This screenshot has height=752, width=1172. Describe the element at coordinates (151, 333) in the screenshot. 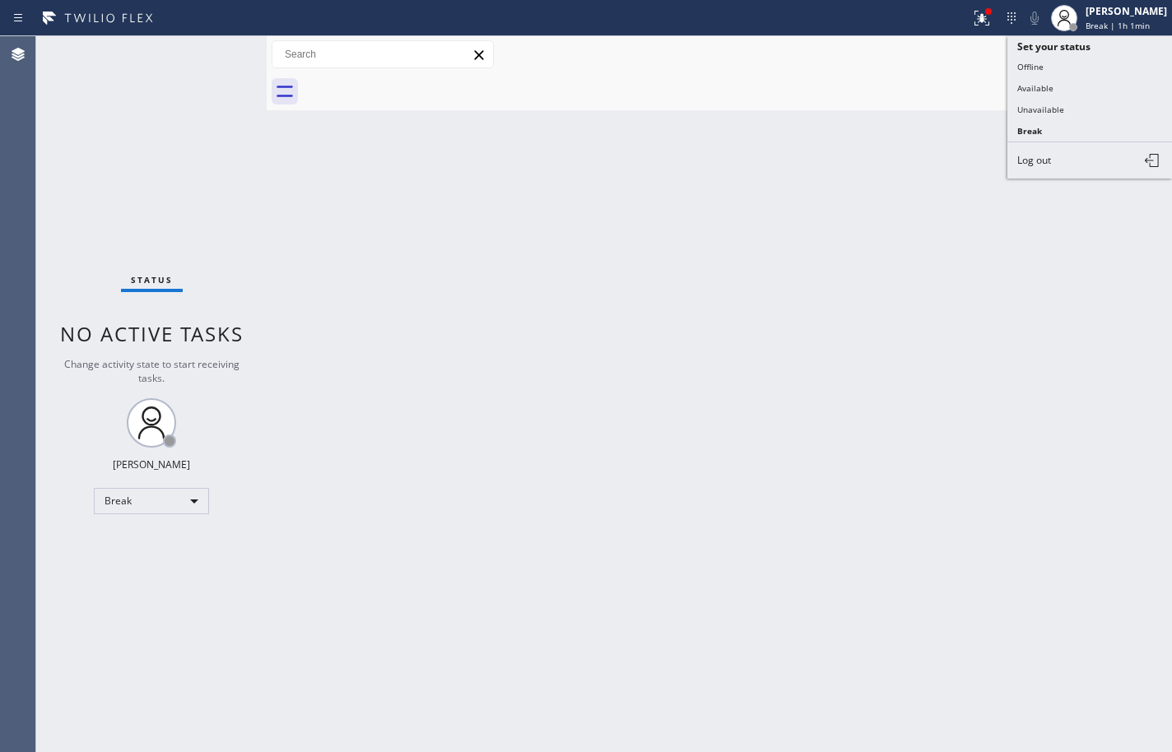

I see `span: No active tasks` at that location.